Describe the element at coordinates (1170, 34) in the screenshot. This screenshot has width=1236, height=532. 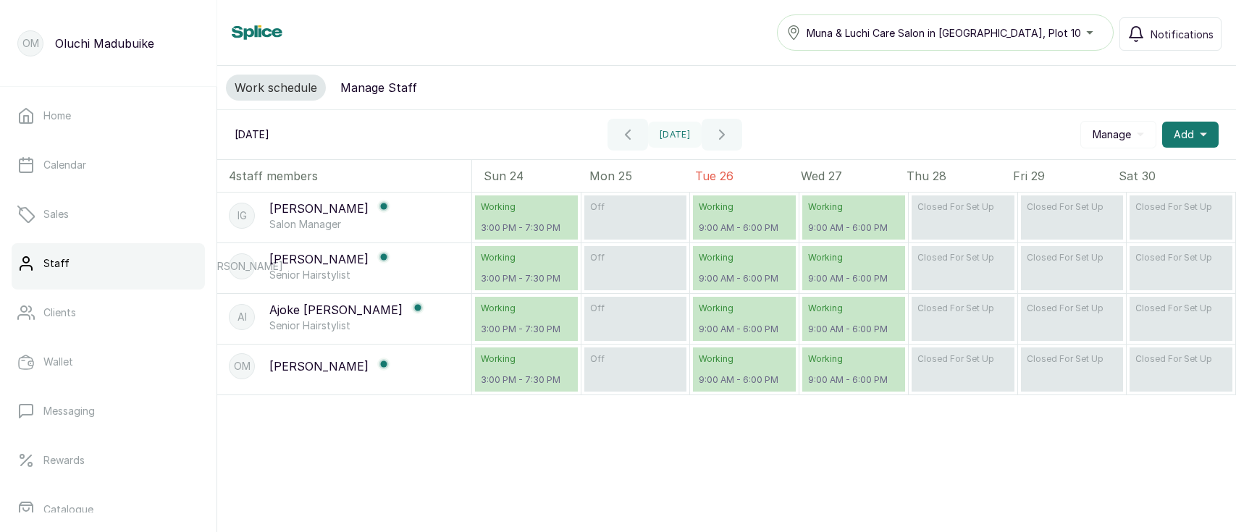
I see `button: Notifications` at that location.